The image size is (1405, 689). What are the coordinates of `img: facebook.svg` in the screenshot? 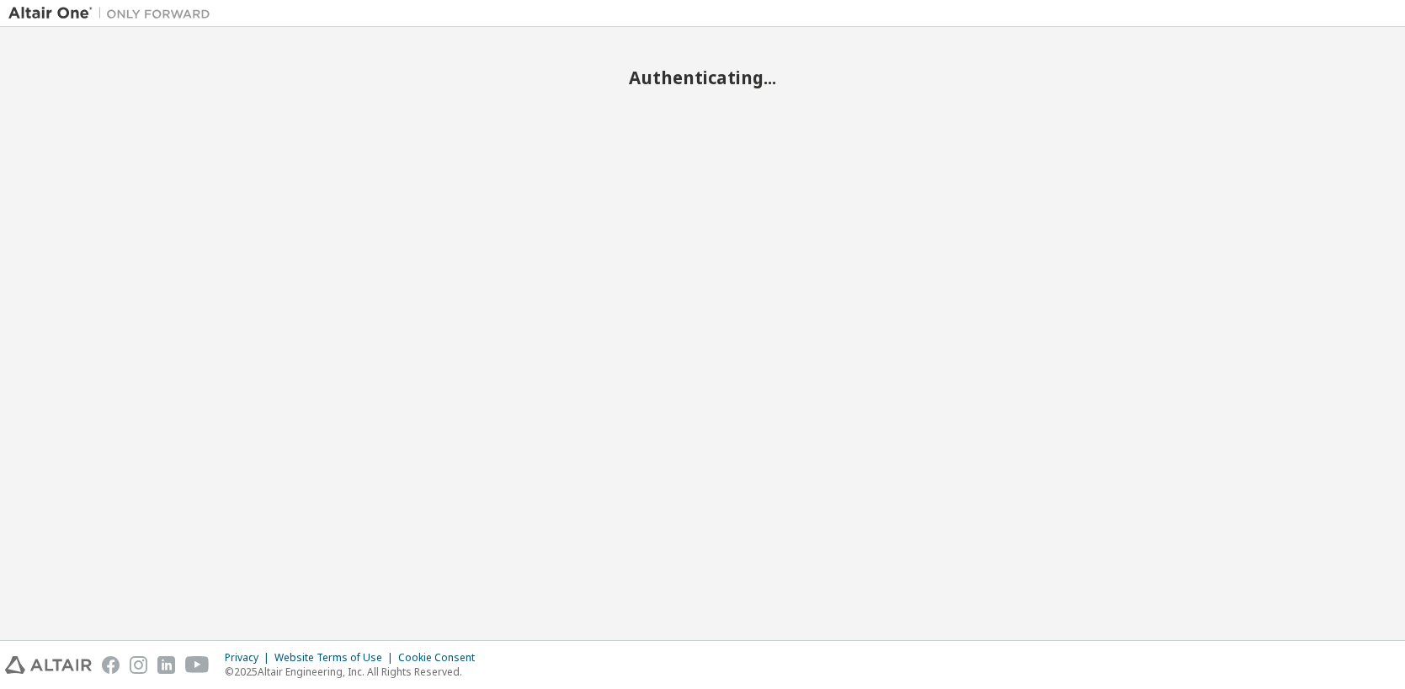 It's located at (110, 664).